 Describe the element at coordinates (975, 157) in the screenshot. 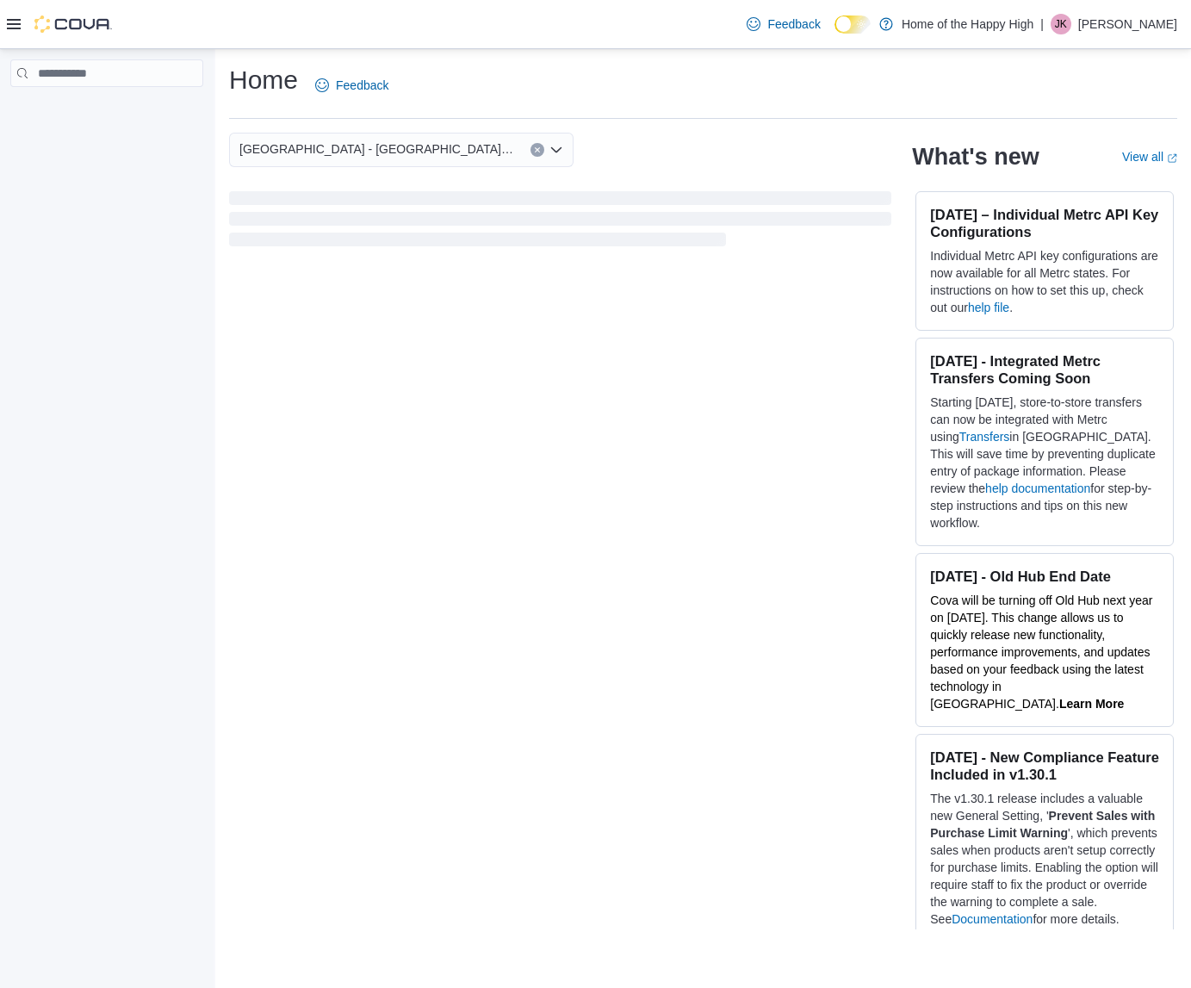

I see `h2: What's new` at that location.